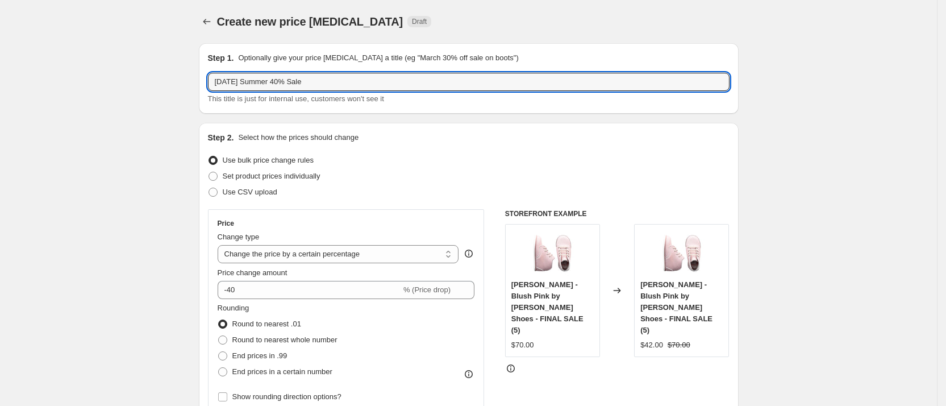 Image resolution: width=946 pixels, height=406 pixels. What do you see at coordinates (250, 191) in the screenshot?
I see `span: Use CSV upload` at bounding box center [250, 191].